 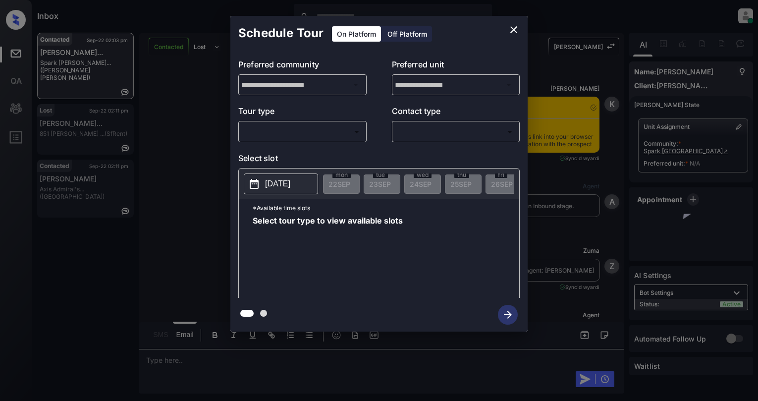 What do you see at coordinates (386, 208) in the screenshot?
I see `p: *Available time slots` at bounding box center [386, 208].